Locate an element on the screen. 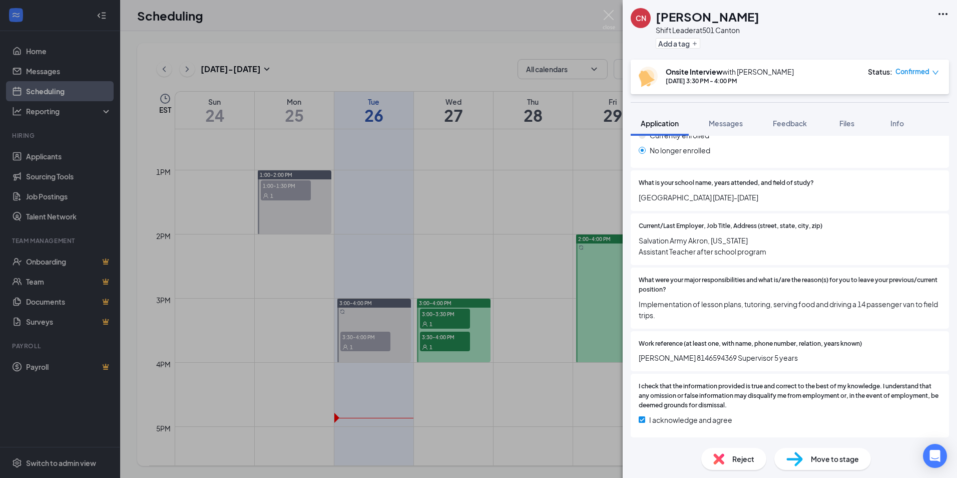  span: What is your school name, years attended, and field of study? is located at coordinates (727, 183).